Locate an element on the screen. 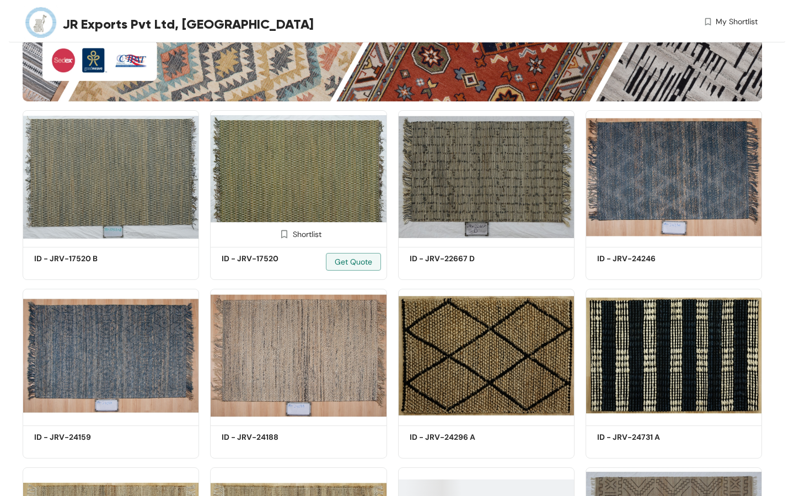  h5: ID - JRV-24731 A is located at coordinates (644, 437).